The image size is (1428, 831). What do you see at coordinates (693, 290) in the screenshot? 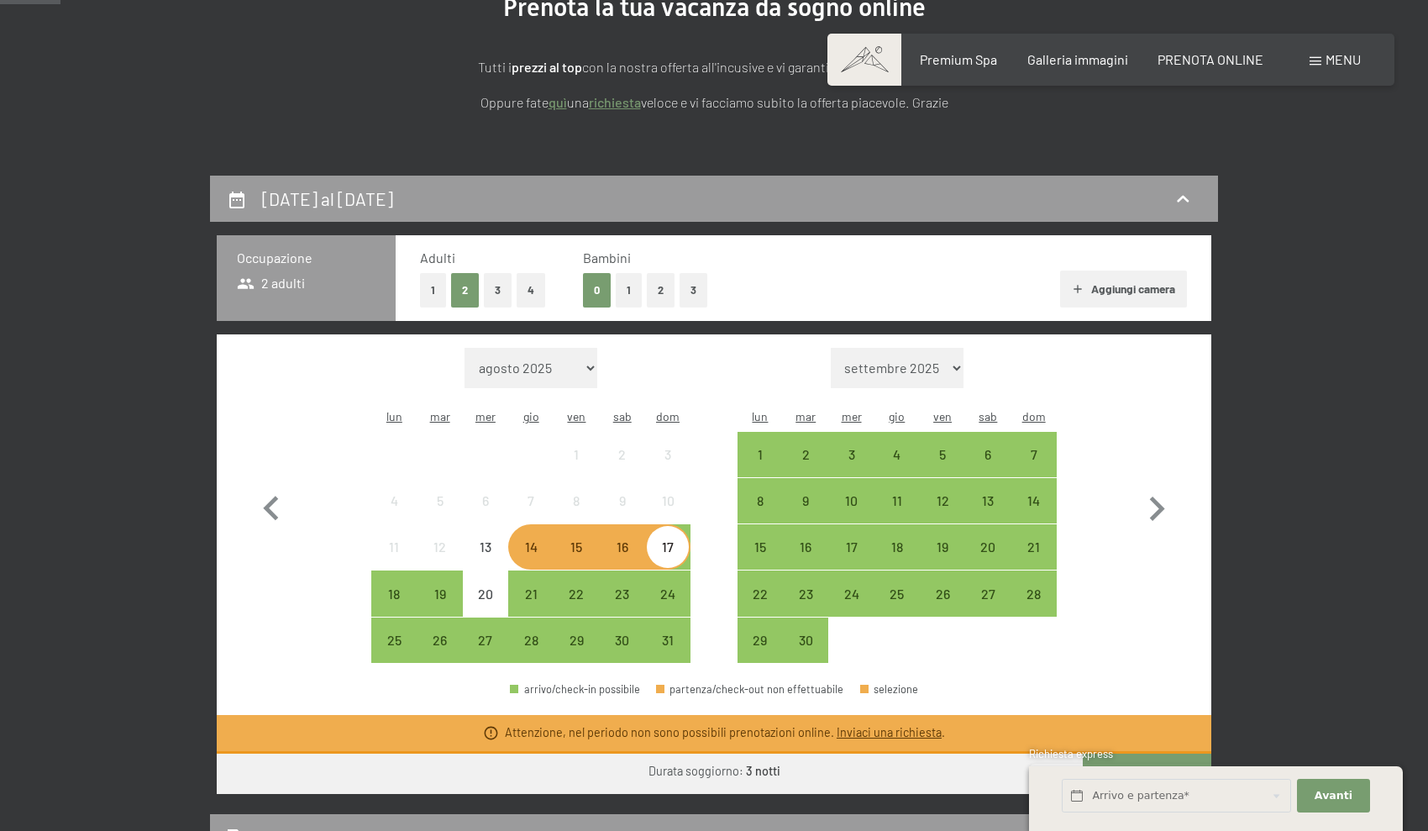
I see `button: 3` at bounding box center [693, 290].